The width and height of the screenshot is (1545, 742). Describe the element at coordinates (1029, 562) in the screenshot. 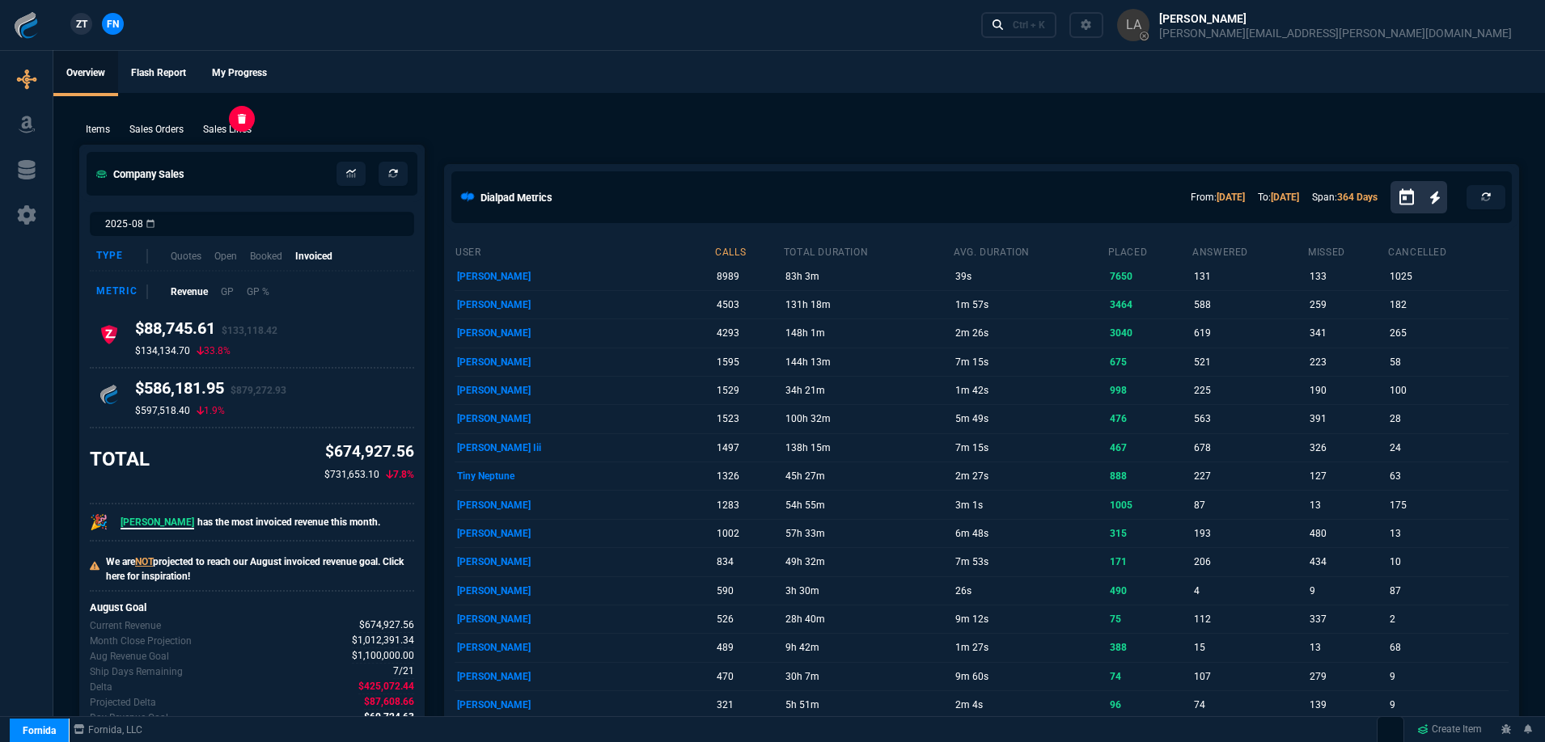

I see `p: 7m 53s` at that location.